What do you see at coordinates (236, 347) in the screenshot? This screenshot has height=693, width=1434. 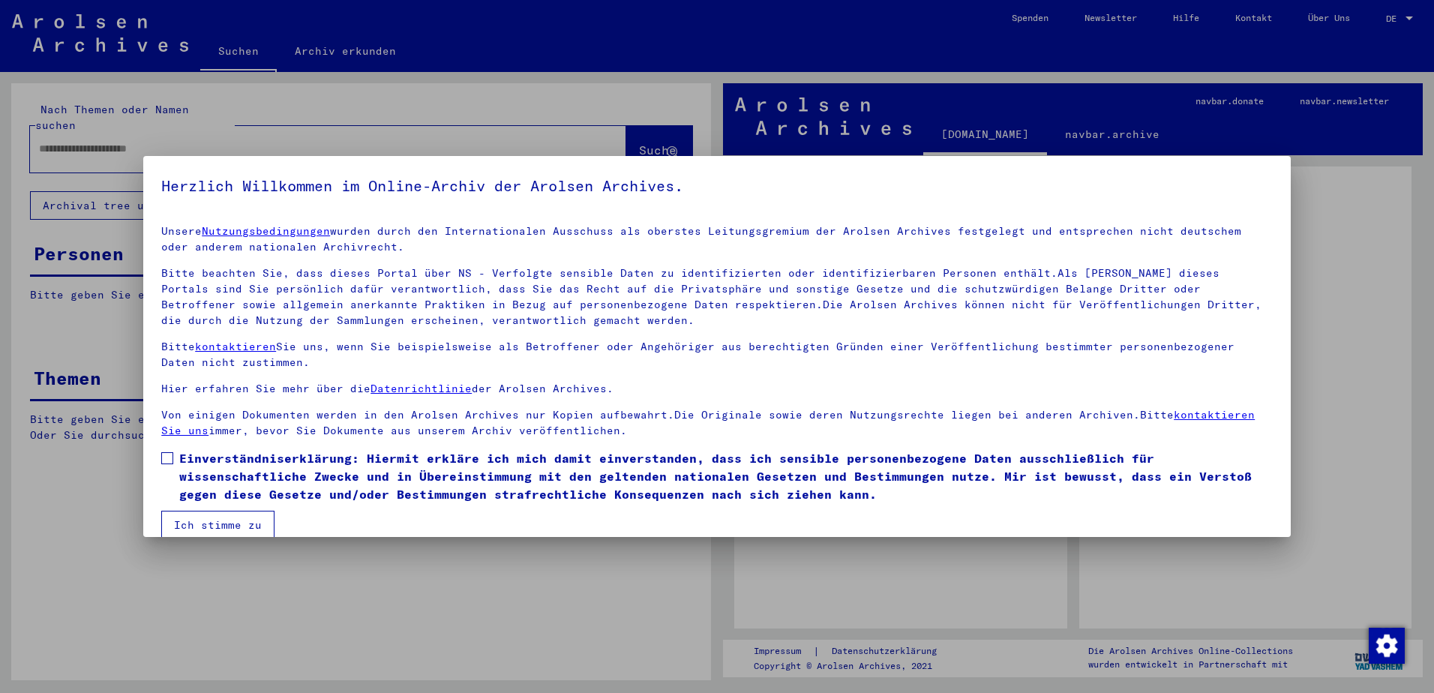 I see `a: kontaktieren` at bounding box center [236, 347].